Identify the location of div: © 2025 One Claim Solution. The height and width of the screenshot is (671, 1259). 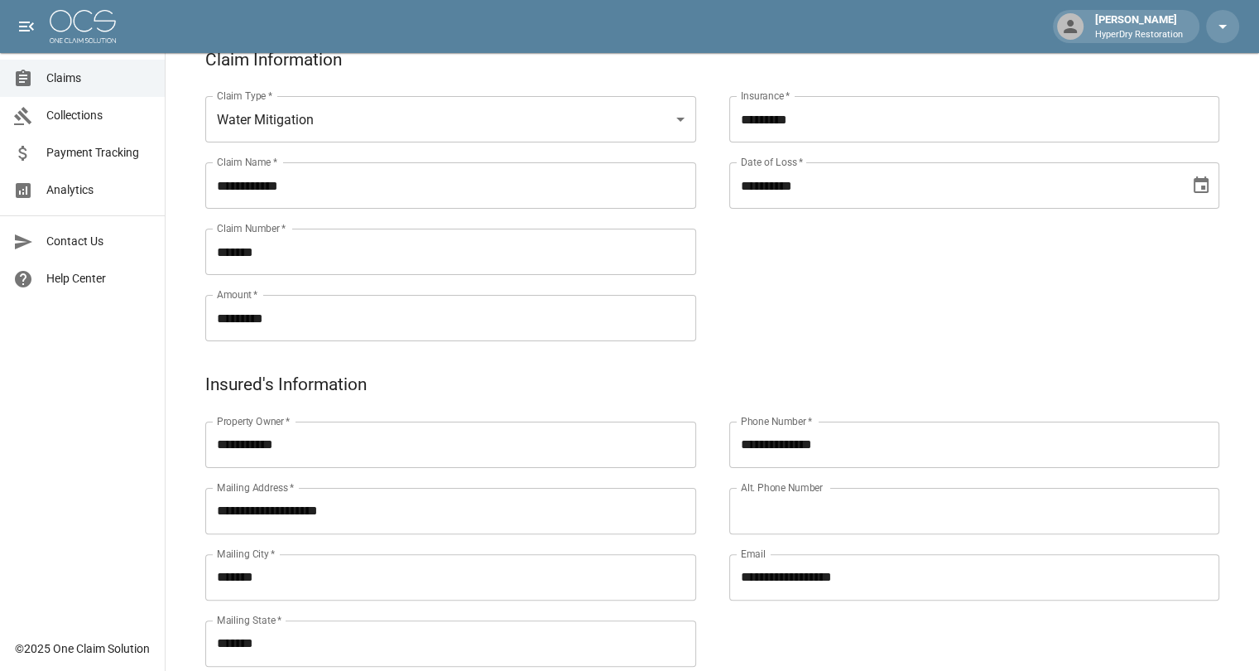
(82, 648).